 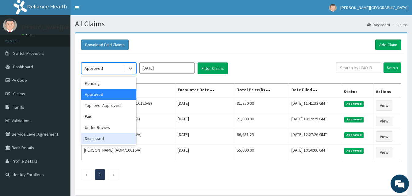 What do you see at coordinates (378, 24) in the screenshot?
I see `a: Dashboard` at bounding box center [378, 24].